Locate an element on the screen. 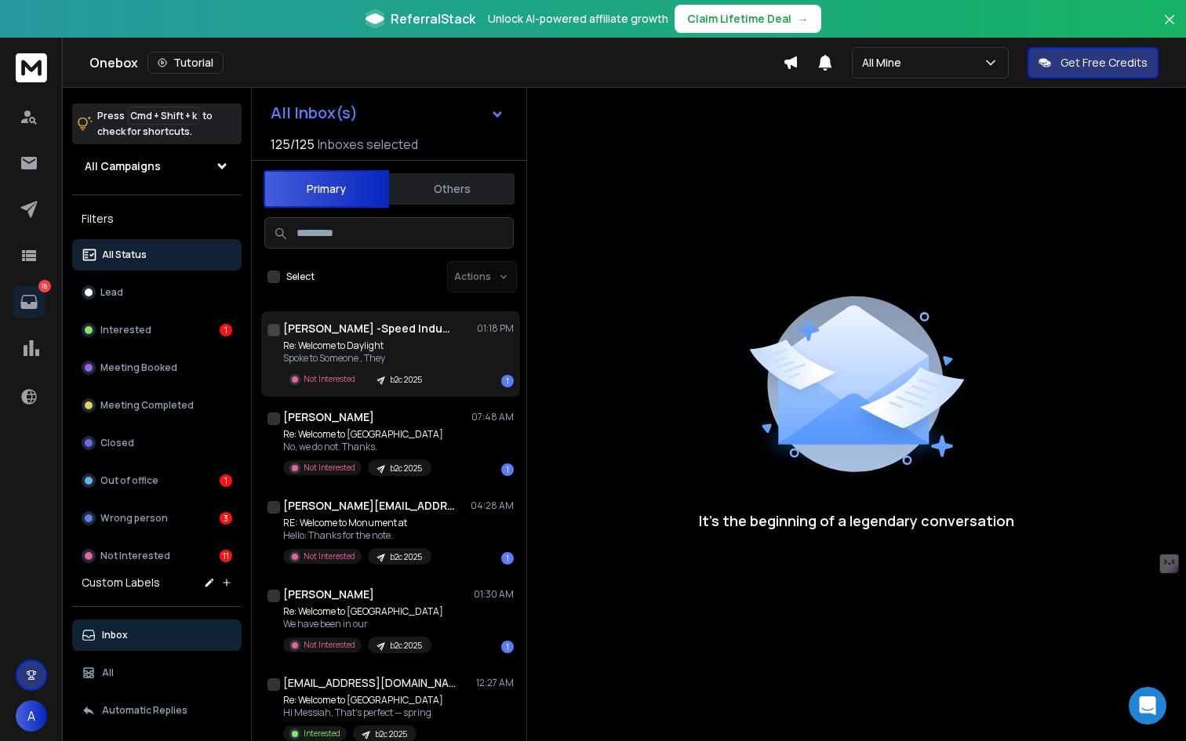  button: Interested1 is located at coordinates (157, 330).